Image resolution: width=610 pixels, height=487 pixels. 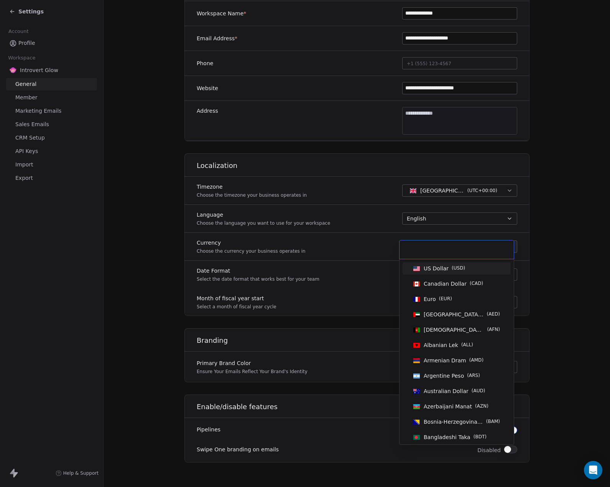 What do you see at coordinates (493, 315) in the screenshot?
I see `span: ( AED )` at bounding box center [493, 315].